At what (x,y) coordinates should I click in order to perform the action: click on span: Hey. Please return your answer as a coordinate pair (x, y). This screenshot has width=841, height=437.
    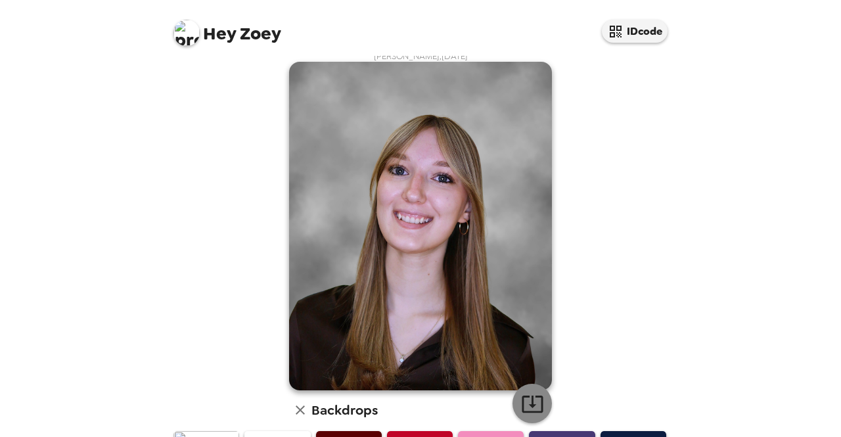
    Looking at the image, I should click on (219, 33).